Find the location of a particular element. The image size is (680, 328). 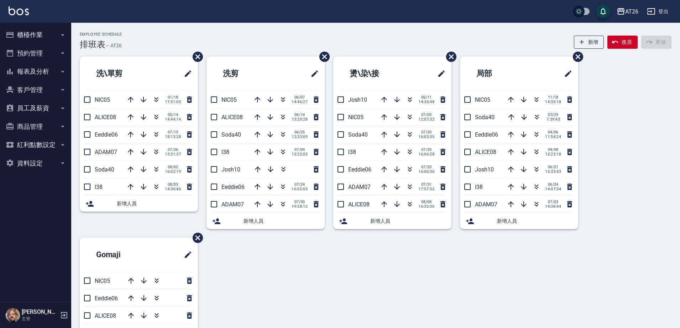

span: 18:13:28 is located at coordinates (173, 137).